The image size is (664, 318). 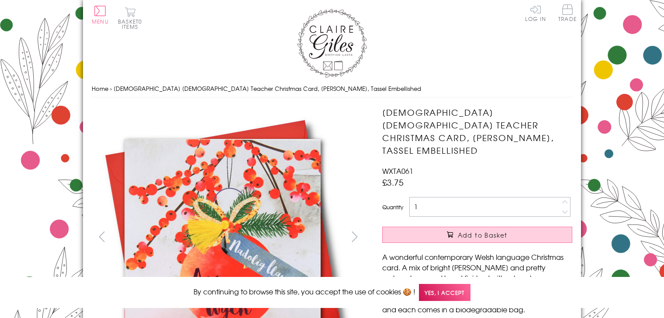 I want to click on a: Home, so click(x=100, y=88).